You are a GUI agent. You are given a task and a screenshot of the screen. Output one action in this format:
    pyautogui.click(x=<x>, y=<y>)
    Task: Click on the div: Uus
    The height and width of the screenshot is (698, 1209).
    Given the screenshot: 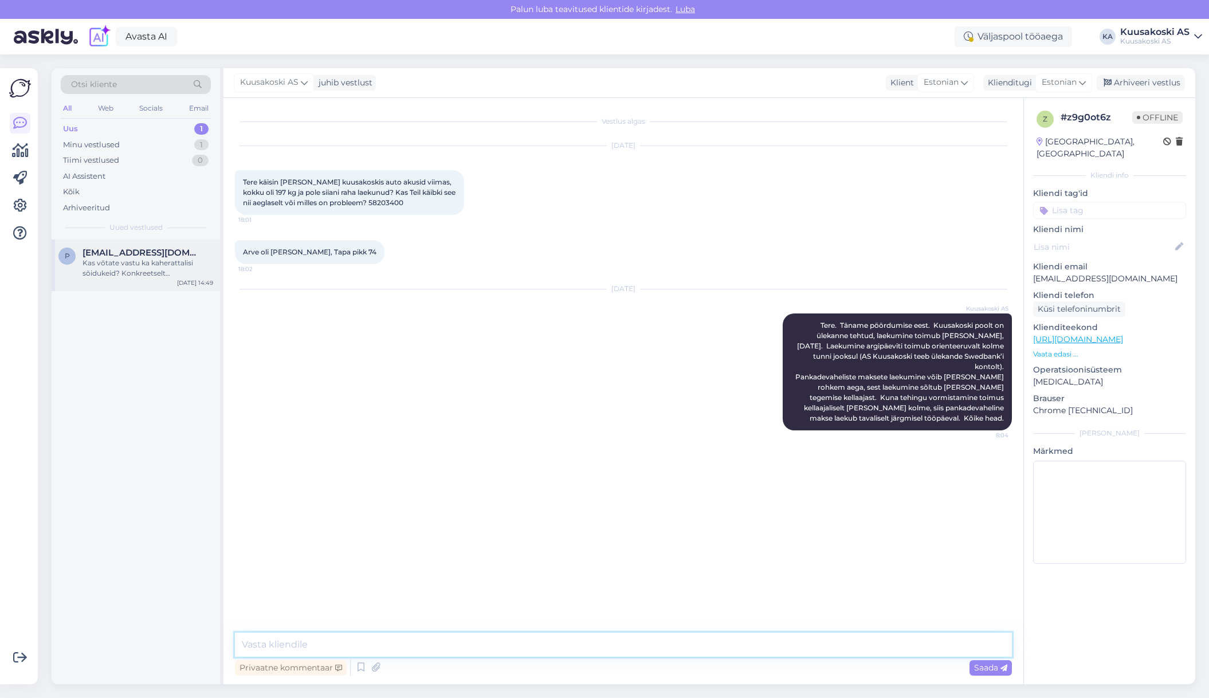 What is the action you would take?
    pyautogui.click(x=71, y=129)
    